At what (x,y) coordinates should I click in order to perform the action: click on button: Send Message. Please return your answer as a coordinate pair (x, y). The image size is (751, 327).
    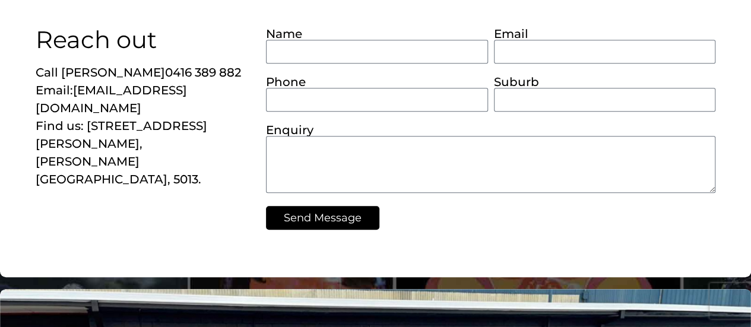
    Looking at the image, I should click on (322, 218).